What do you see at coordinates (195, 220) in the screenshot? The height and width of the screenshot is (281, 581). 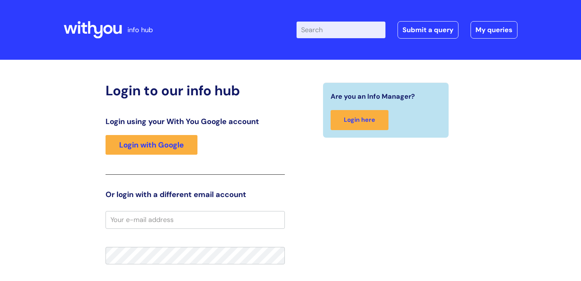 I see `input: Your e-mail address` at bounding box center [195, 220].